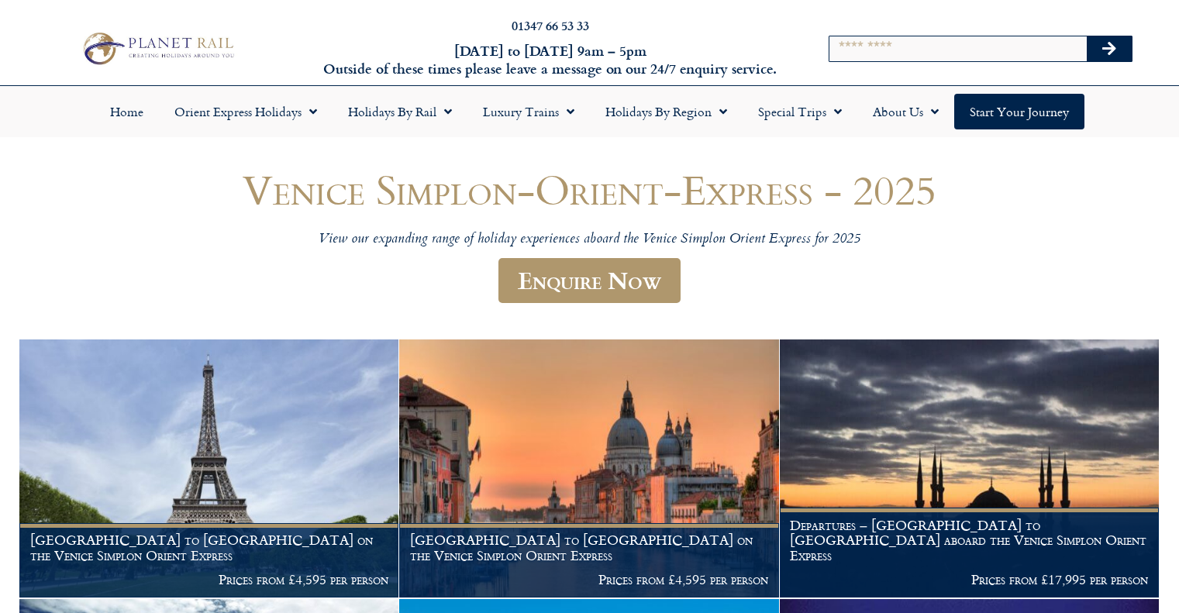 This screenshot has width=1179, height=613. What do you see at coordinates (157, 48) in the screenshot?
I see `img: Planet Rail Train Holidays Logo` at bounding box center [157, 48].